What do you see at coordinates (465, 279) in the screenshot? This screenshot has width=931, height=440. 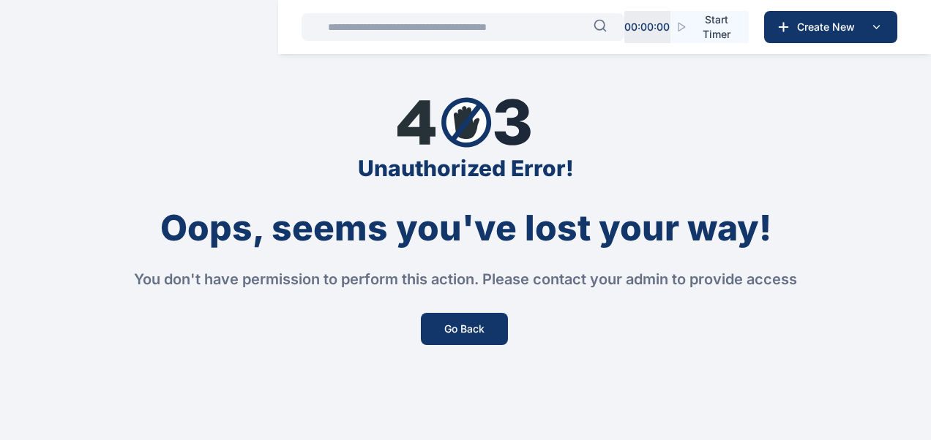 I see `div: You don't have permission to perform this action. Please contact your admin to provide access` at bounding box center [465, 279].